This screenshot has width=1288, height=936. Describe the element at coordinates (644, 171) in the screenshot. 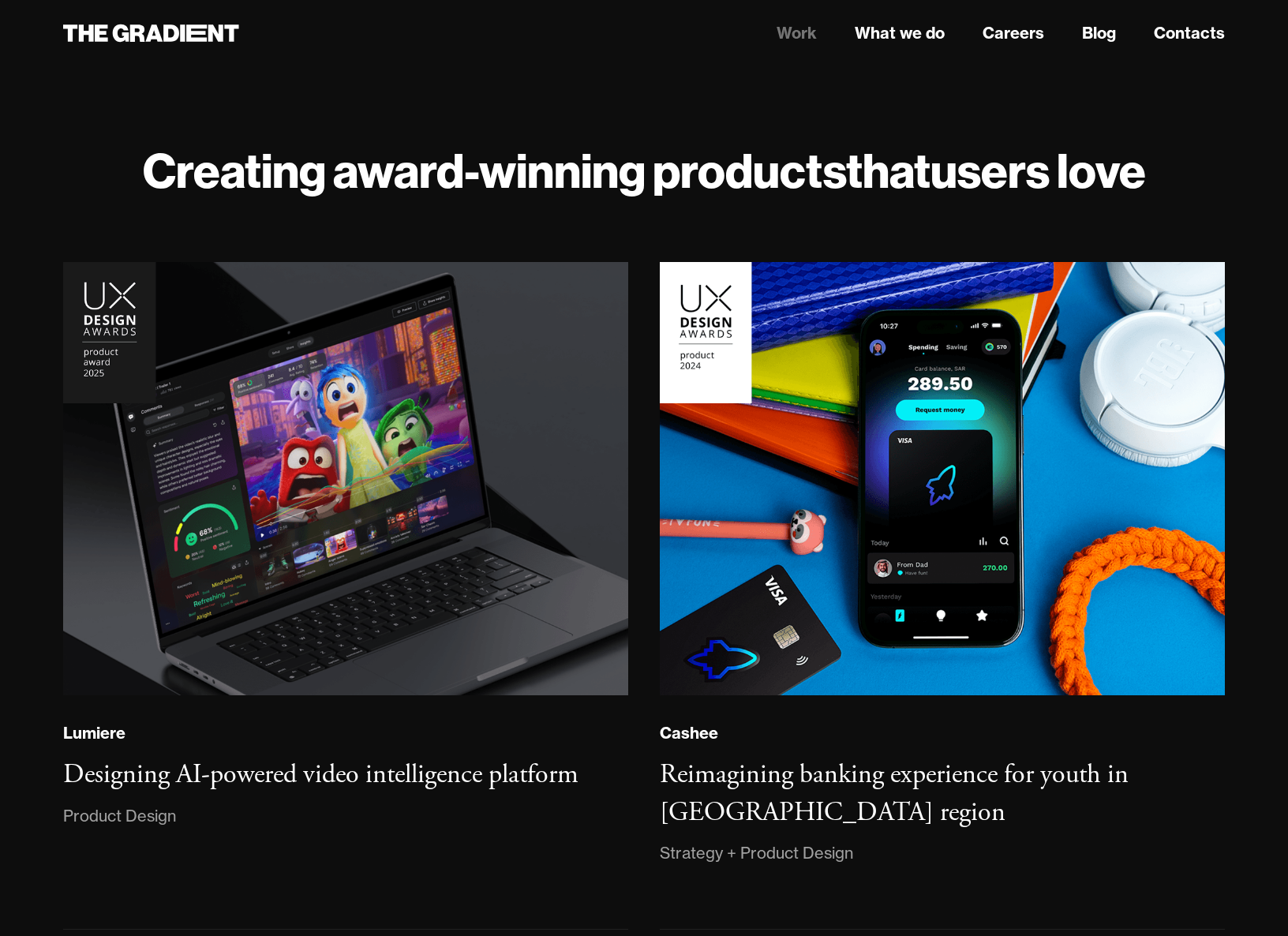

I see `h1: Creating award-winning products users love` at that location.